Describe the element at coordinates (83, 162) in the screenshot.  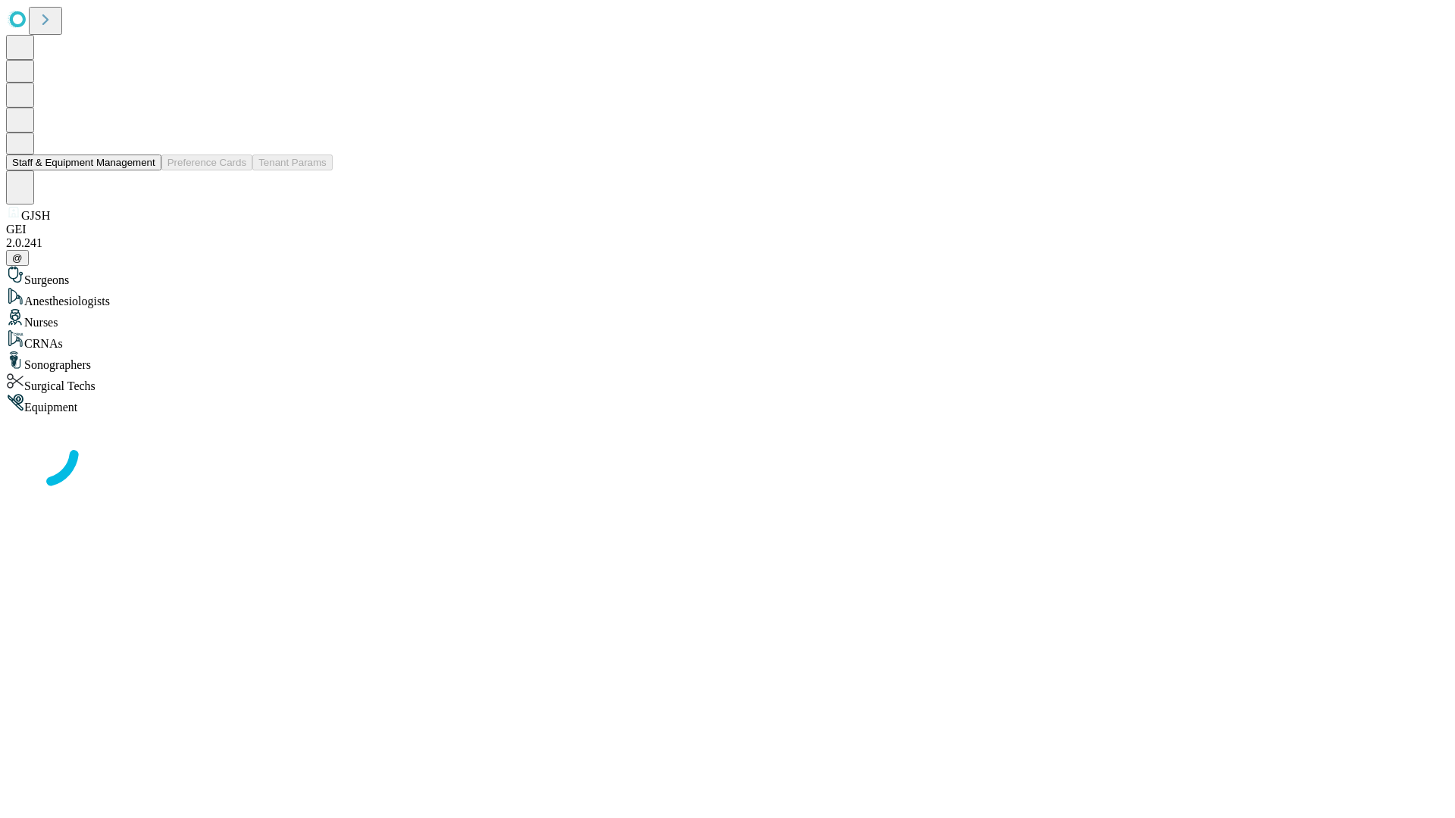
I see `button: Staff & Equipment Management` at that location.